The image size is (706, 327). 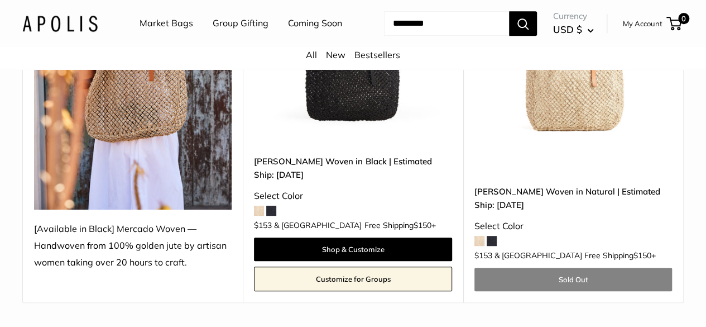 I want to click on a: Bestsellers, so click(x=377, y=55).